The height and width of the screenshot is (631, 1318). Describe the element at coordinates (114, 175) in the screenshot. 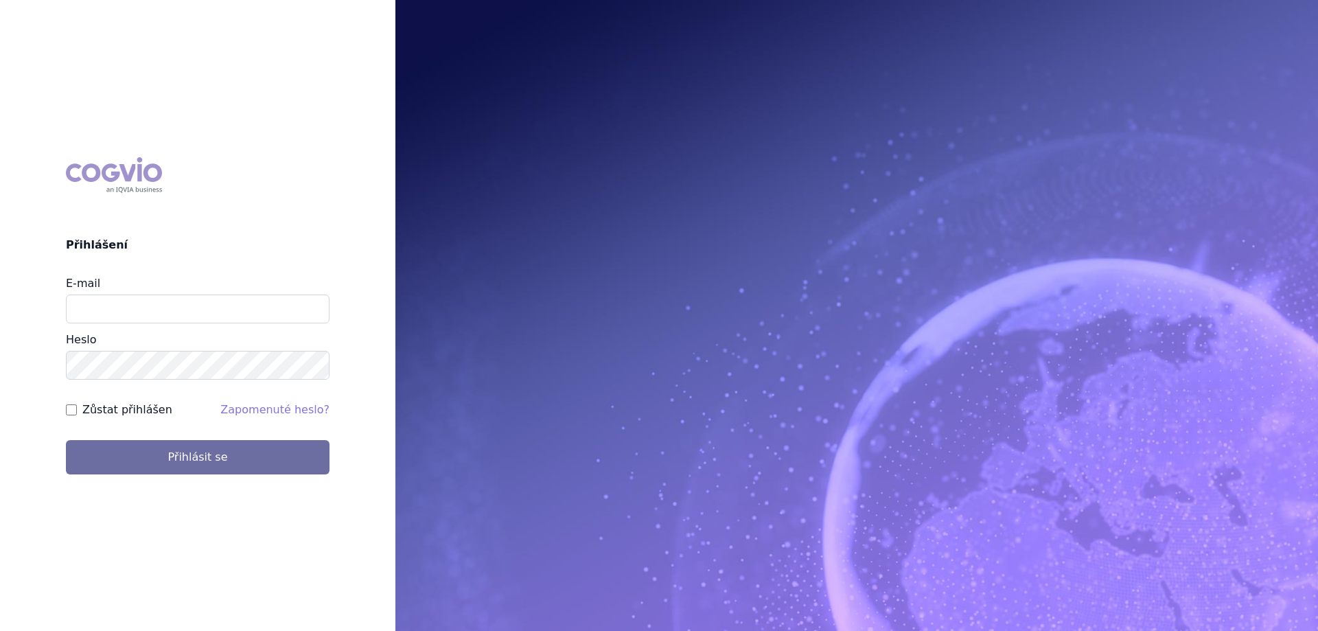

I see `div: COGVIO` at that location.